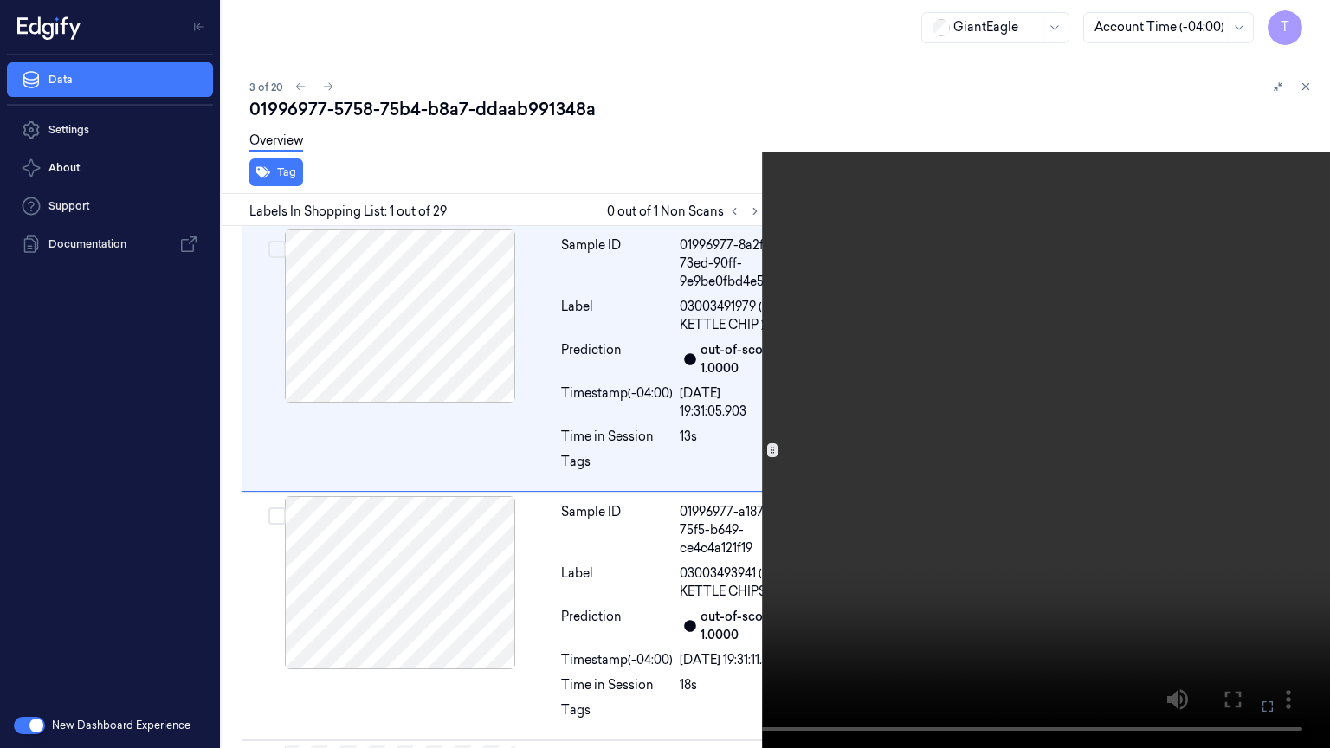  I want to click on div: 01996977-8a2f-73ed-90ff-9e9be0fbd4e5, so click(733, 263).